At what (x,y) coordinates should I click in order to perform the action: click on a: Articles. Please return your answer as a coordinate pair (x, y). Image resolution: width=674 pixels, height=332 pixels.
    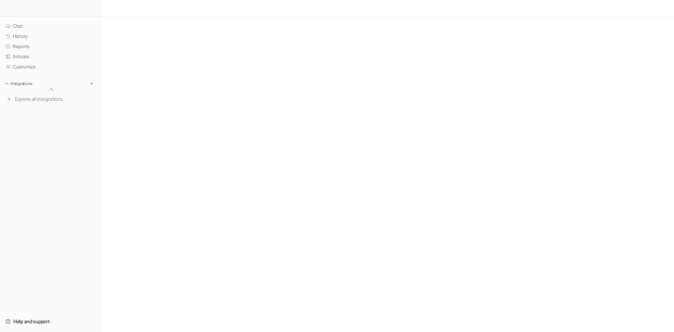
    Looking at the image, I should click on (50, 57).